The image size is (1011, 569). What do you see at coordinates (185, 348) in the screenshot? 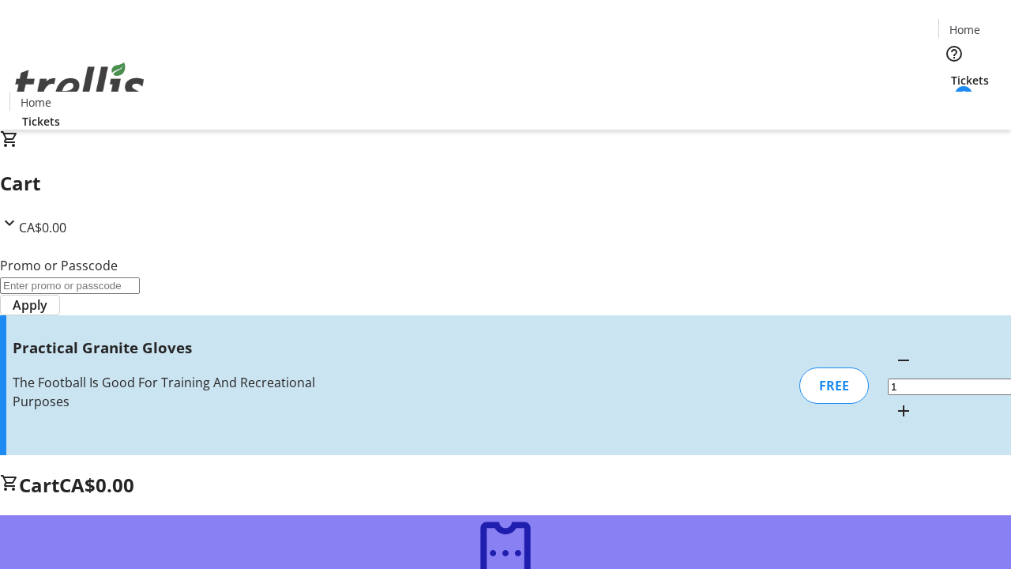
I see `h3: Practical Granite Gloves` at bounding box center [185, 348].